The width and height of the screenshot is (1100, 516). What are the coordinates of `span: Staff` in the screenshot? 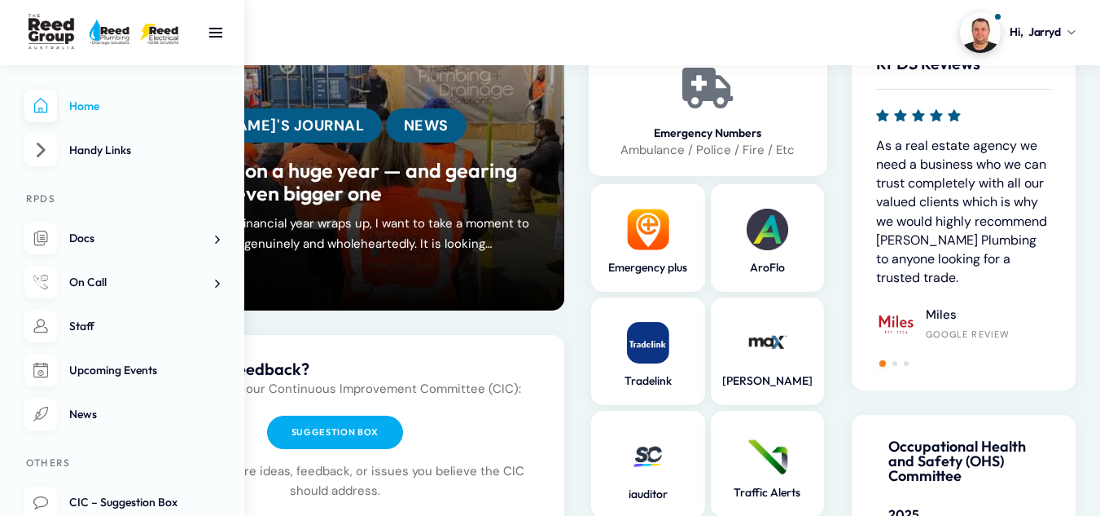 It's located at (81, 326).